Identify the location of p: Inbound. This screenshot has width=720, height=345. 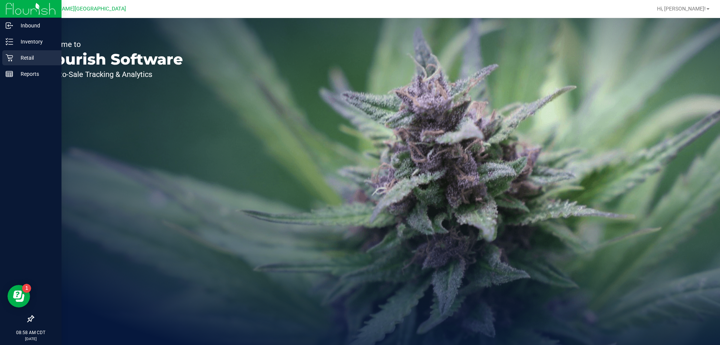
(36, 25).